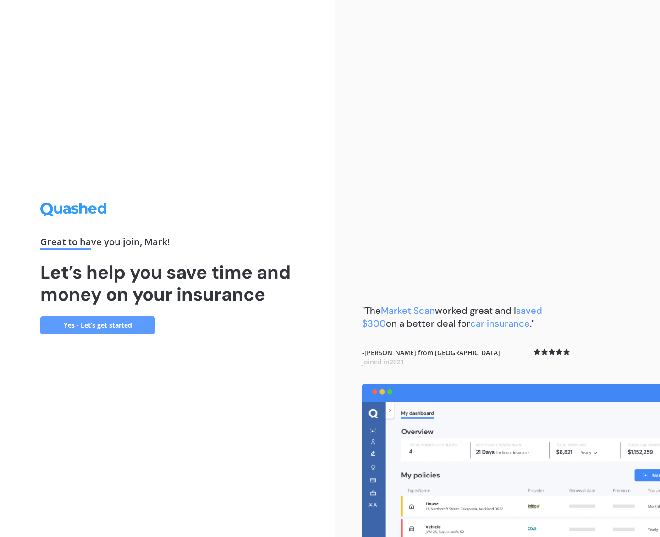  I want to click on img: dashboard.webp, so click(511, 461).